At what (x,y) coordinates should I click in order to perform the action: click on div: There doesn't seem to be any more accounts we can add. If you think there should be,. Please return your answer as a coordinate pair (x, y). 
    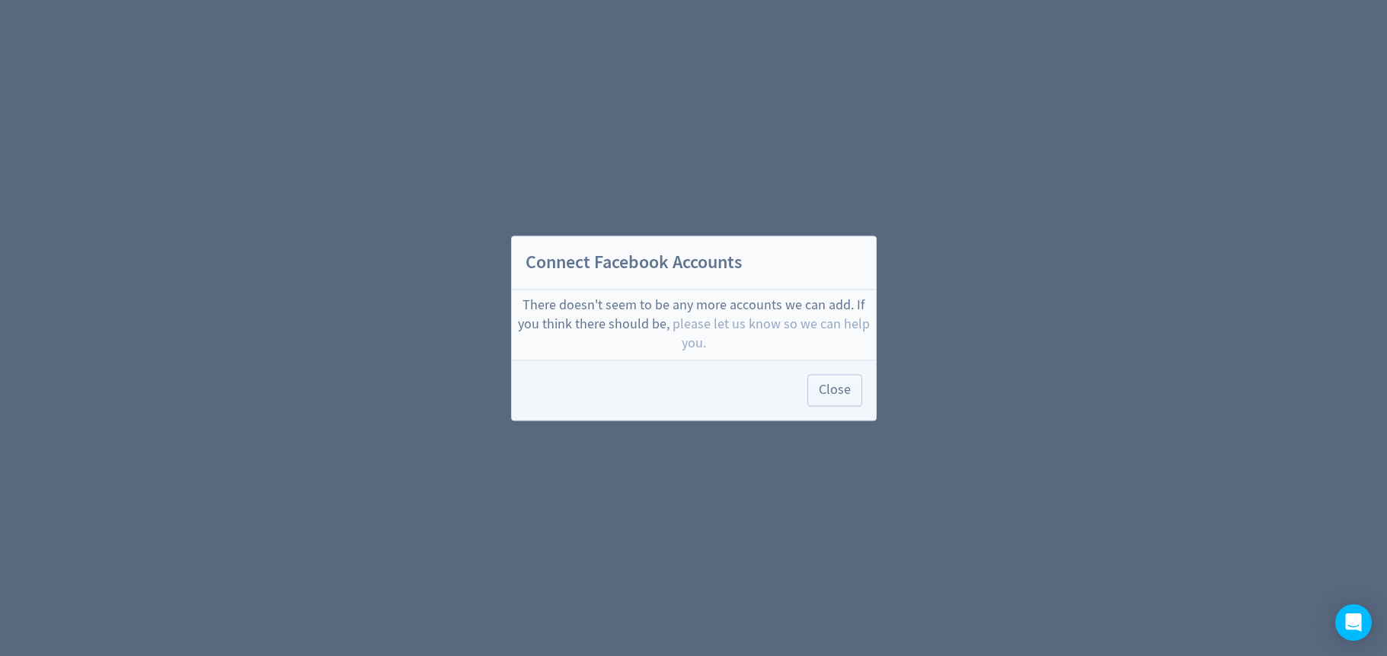
    Looking at the image, I should click on (694, 325).